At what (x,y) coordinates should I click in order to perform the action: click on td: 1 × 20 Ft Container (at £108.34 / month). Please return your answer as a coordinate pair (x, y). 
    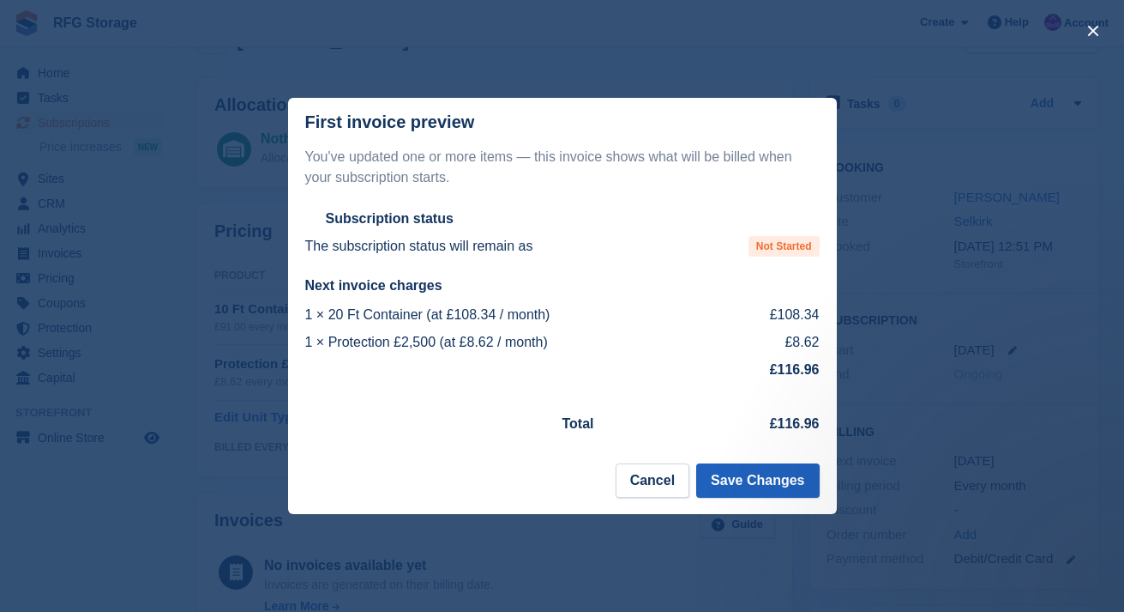
    Looking at the image, I should click on (519, 315).